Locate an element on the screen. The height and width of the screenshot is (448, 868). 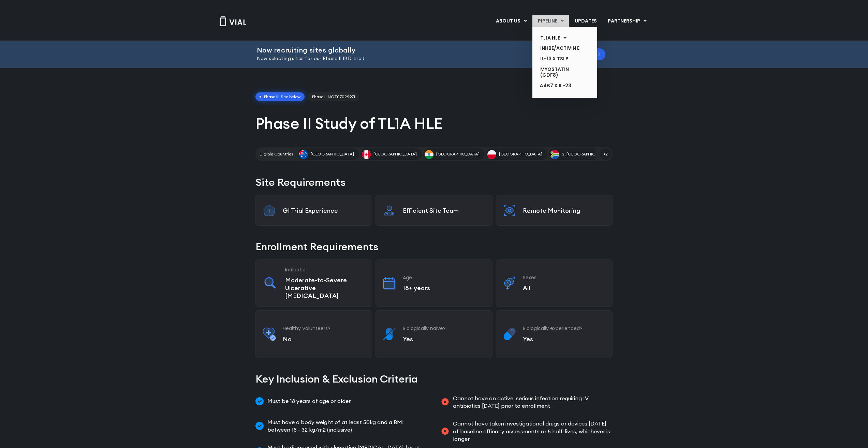
a: α4β7 x IL-23 is located at coordinates (560, 86).